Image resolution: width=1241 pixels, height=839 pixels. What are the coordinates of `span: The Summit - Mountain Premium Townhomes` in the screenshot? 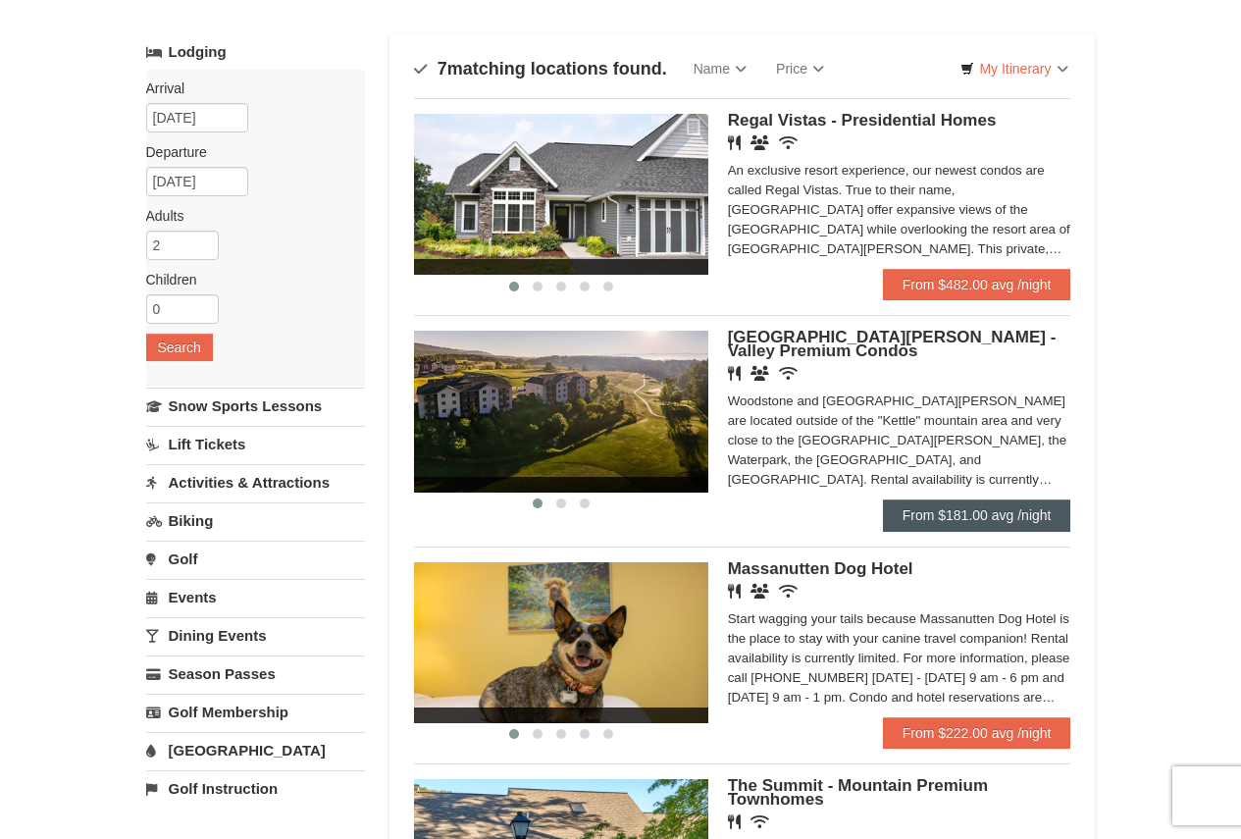 It's located at (858, 792).